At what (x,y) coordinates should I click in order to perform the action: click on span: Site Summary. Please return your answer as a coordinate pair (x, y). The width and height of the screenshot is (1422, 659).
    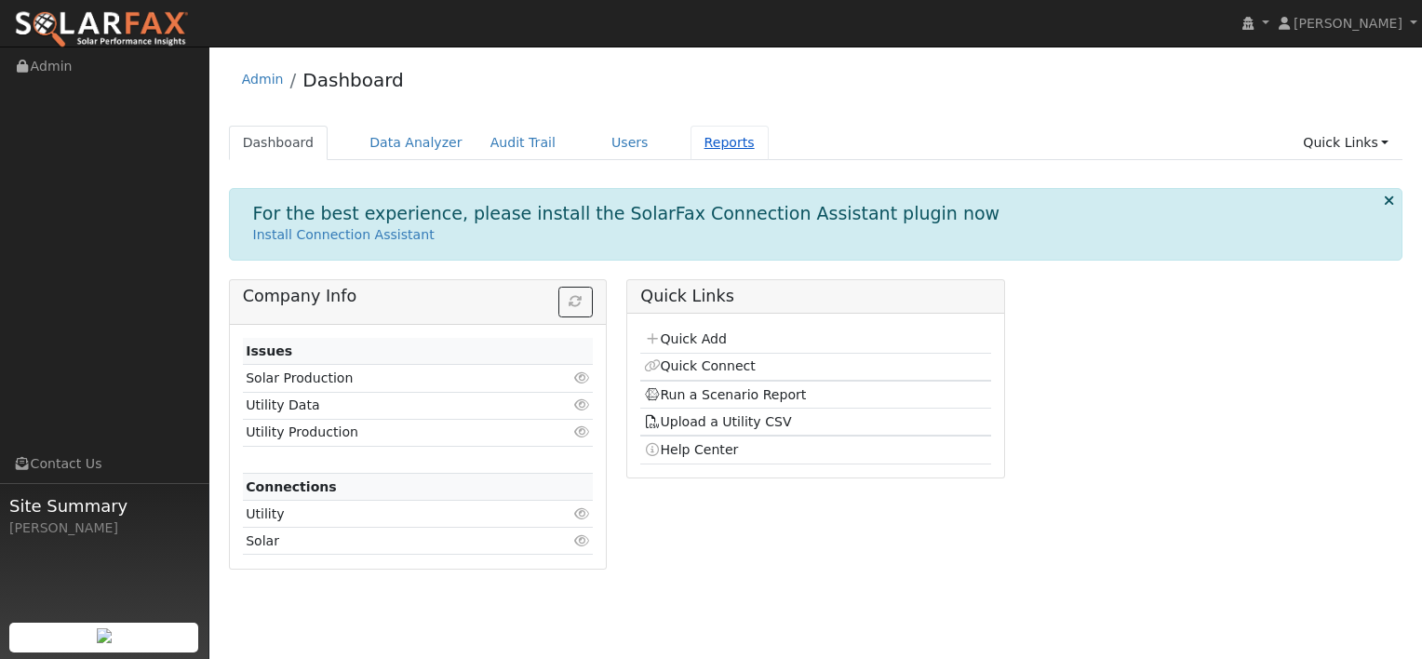
    Looking at the image, I should click on (104, 506).